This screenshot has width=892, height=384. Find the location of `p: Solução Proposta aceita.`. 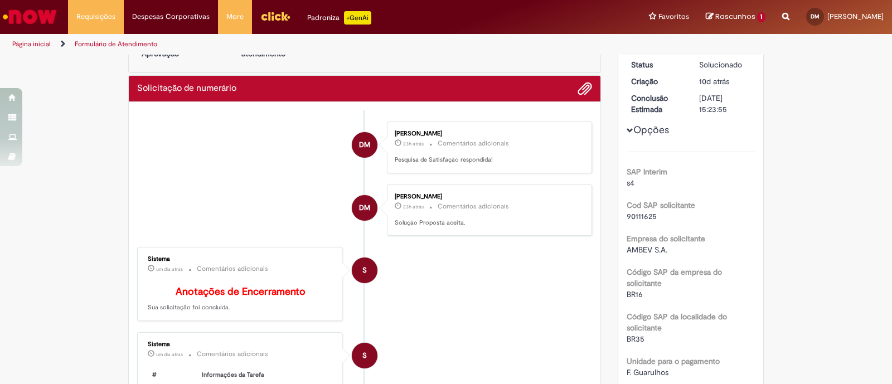

p: Solução Proposta aceita. is located at coordinates (487, 223).